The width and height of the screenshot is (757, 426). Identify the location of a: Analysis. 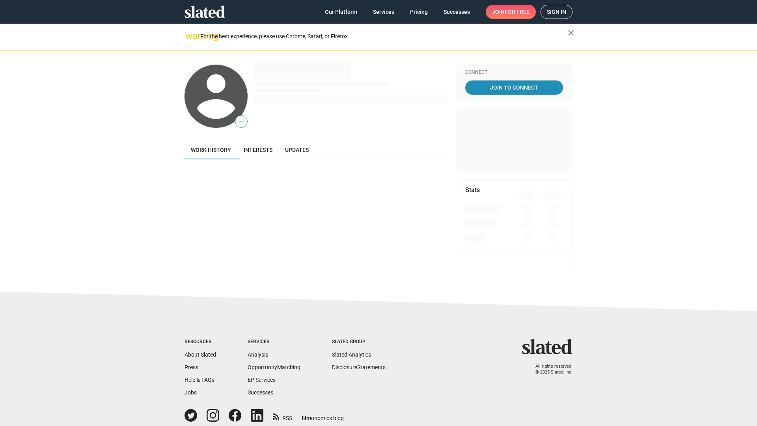
(258, 355).